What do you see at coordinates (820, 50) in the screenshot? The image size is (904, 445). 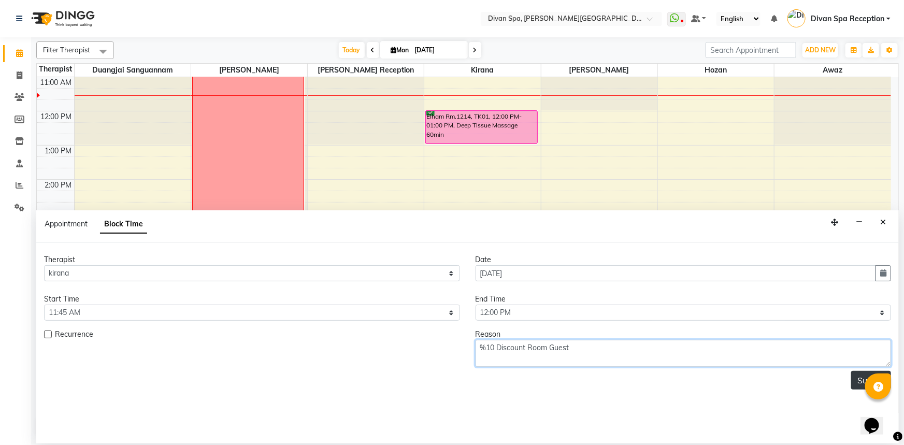 I see `button: ADD NEW` at bounding box center [820, 50].